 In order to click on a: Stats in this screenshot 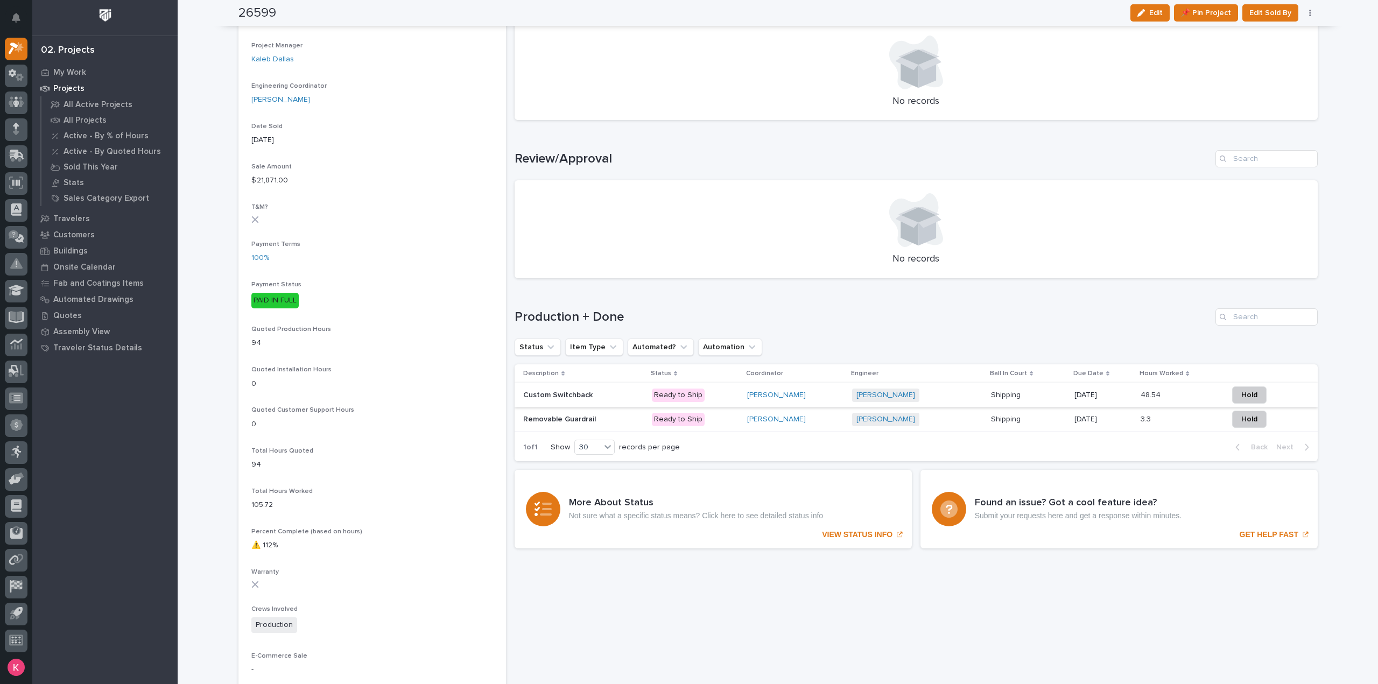, I will do `click(109, 182)`.